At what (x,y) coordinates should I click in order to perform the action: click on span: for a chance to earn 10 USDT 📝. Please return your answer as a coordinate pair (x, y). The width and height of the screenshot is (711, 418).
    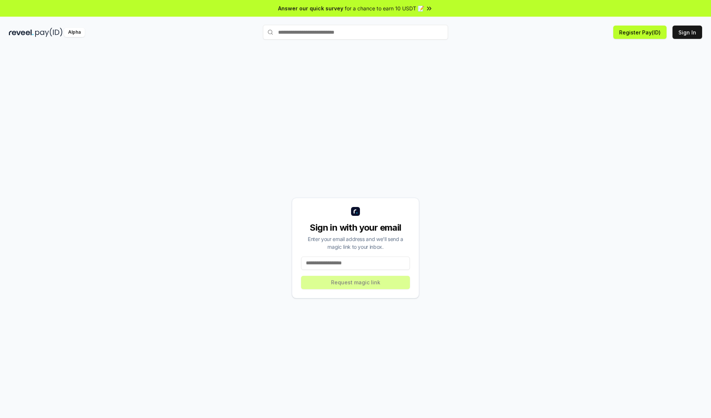
    Looking at the image, I should click on (384, 8).